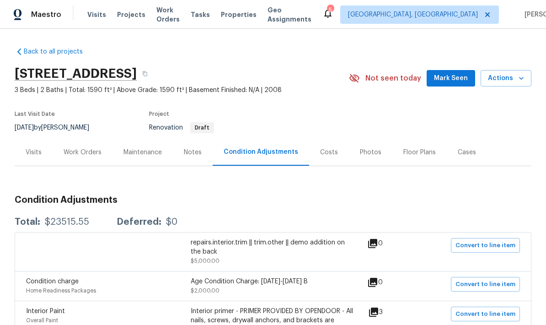  I want to click on div: 5, so click(330, 10).